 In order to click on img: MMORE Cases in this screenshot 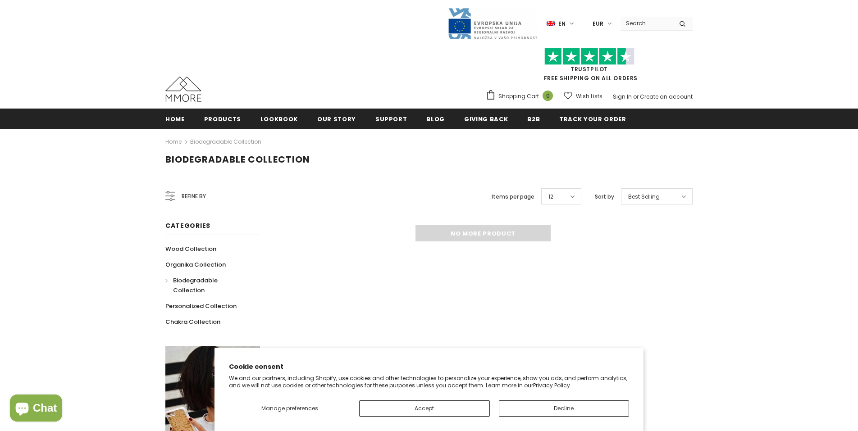, I will do `click(183, 89)`.